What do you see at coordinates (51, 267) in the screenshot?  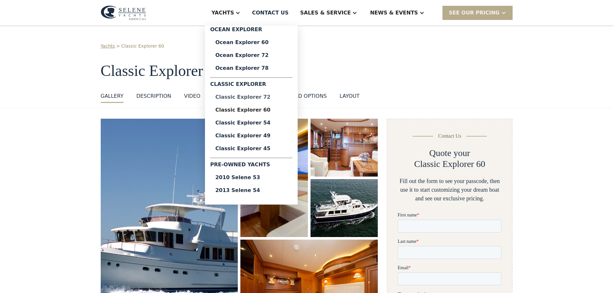 I see `span: Reply STOP to unsubscribe at any time.` at bounding box center [51, 267].